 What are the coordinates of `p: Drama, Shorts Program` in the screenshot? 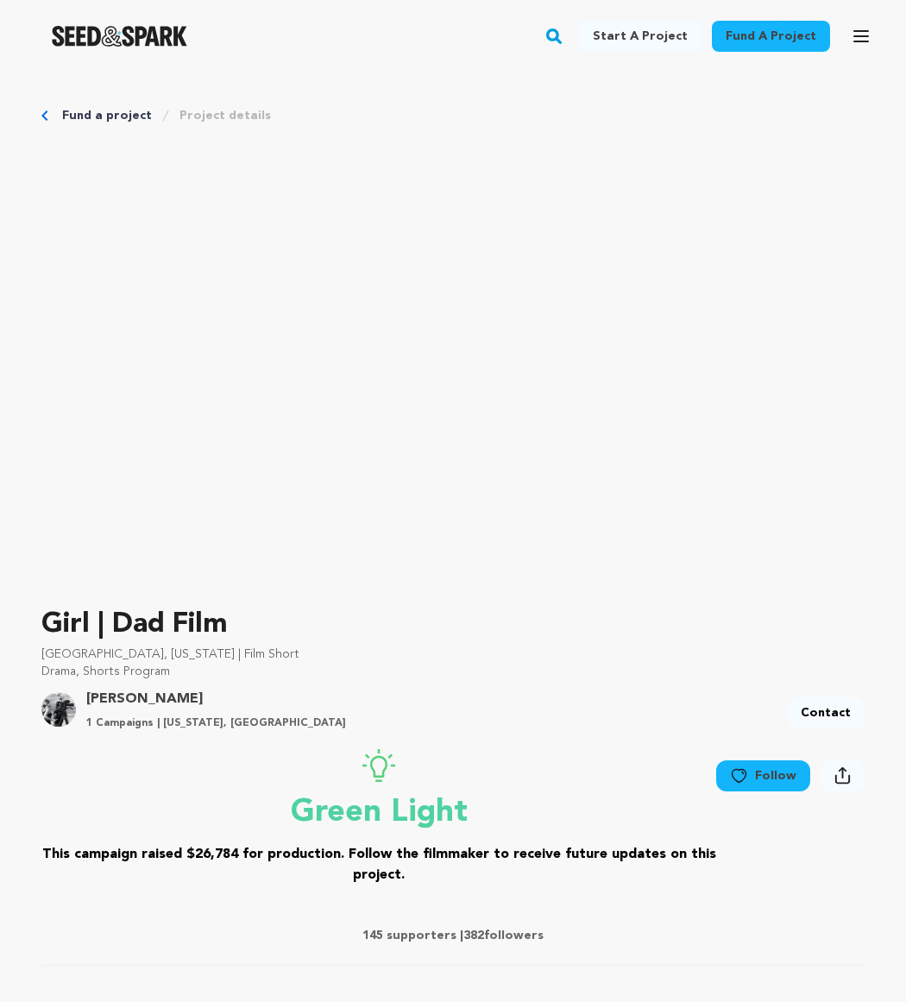 It's located at (453, 671).